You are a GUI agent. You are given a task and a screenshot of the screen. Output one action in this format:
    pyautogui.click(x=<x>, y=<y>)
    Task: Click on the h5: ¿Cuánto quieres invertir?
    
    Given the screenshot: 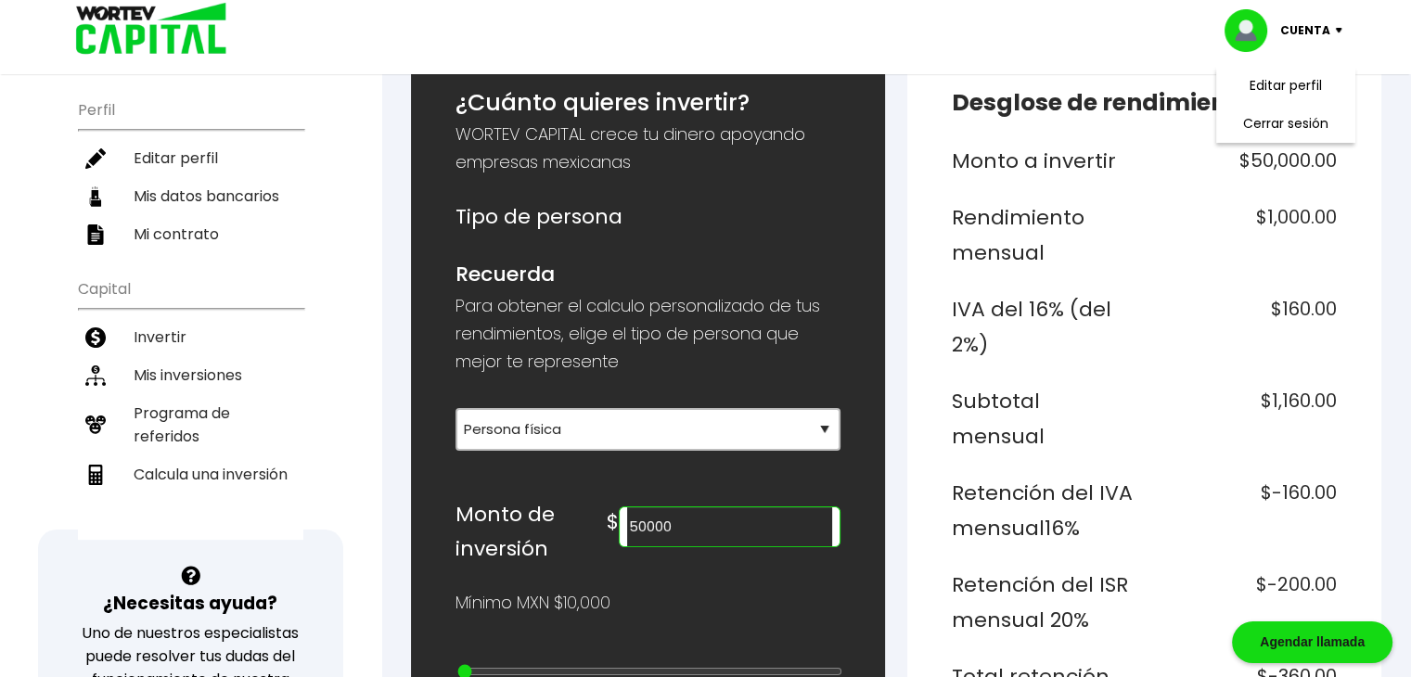 What is the action you would take?
    pyautogui.click(x=648, y=103)
    